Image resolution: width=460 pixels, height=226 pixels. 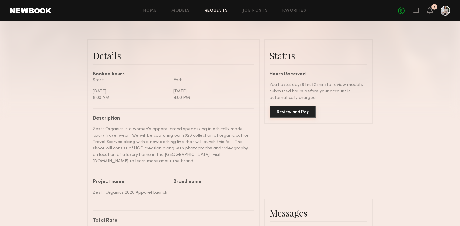 I want to click on div: You have 4 days 9 hrs 32 mins to review model’s submitted hours before your account is automatica..., so click(x=318, y=91).